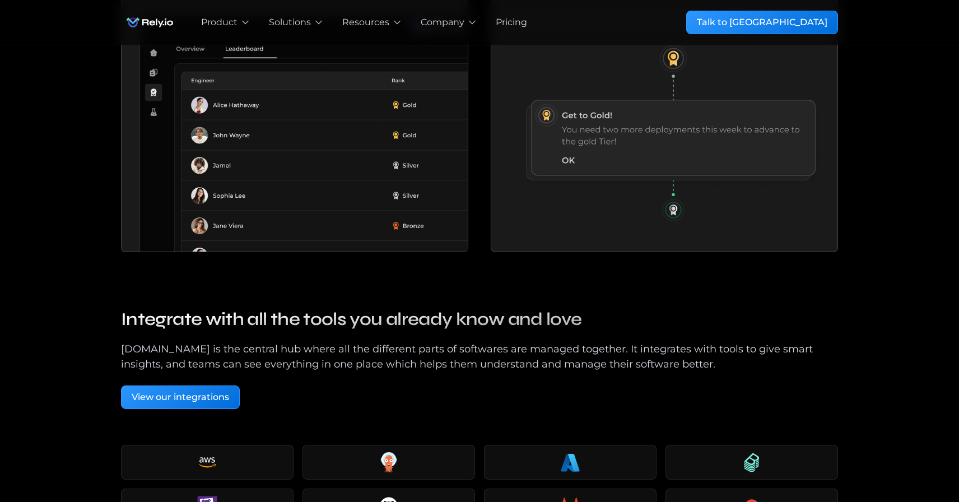 Image resolution: width=959 pixels, height=502 pixels. What do you see at coordinates (219, 22) in the screenshot?
I see `div: Product` at bounding box center [219, 22].